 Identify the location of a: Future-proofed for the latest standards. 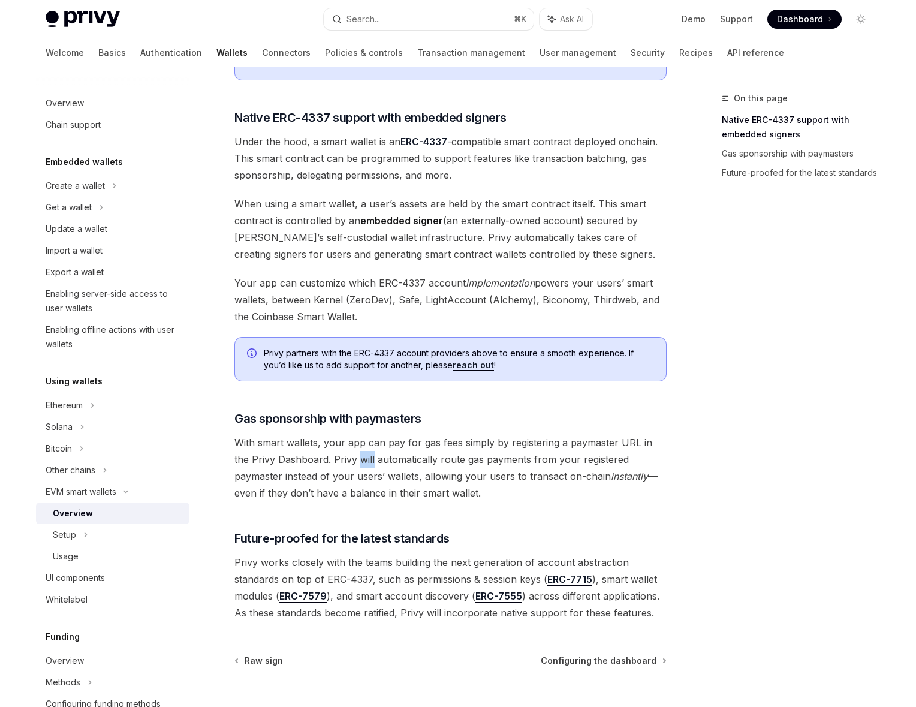
(801, 173).